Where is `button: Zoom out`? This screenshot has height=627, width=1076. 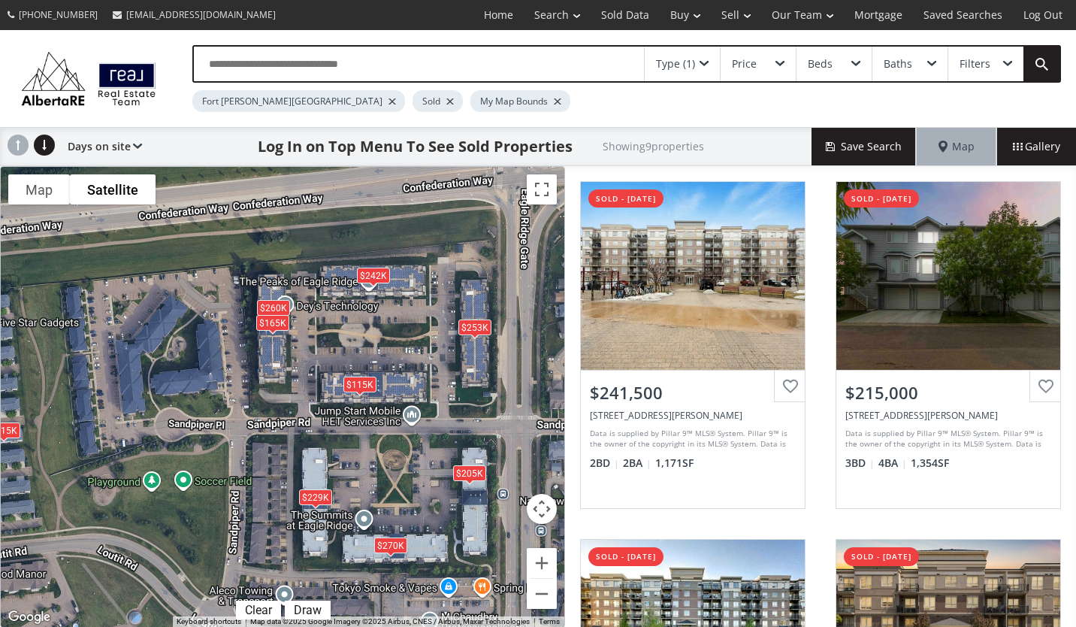
button: Zoom out is located at coordinates (542, 594).